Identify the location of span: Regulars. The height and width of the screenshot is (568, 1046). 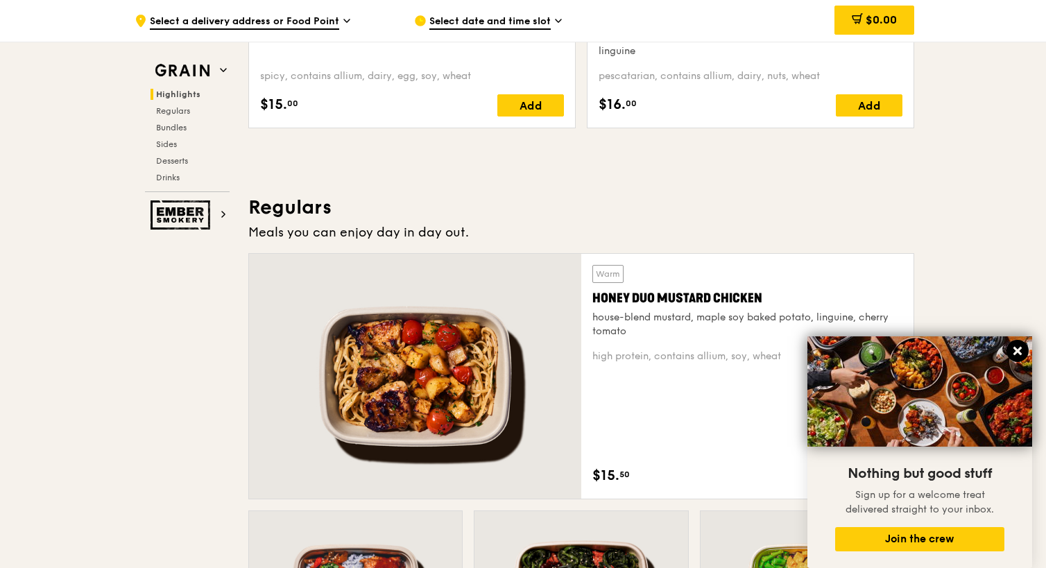
(173, 111).